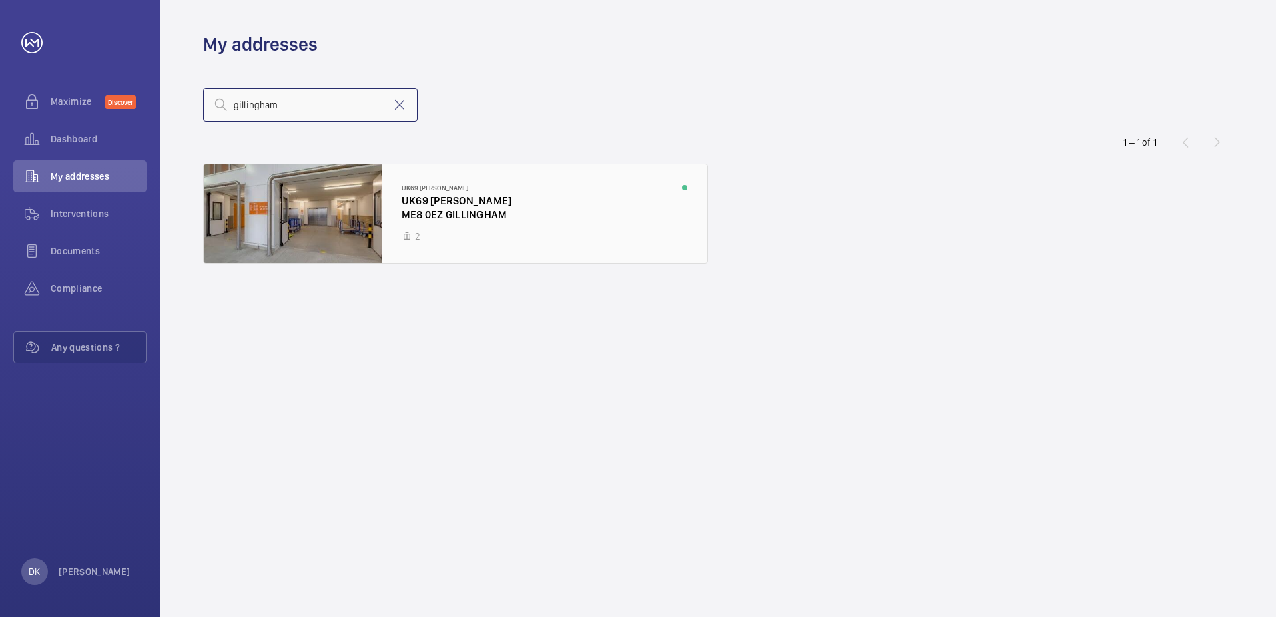  What do you see at coordinates (310, 105) in the screenshot?
I see `input: Search by address` at bounding box center [310, 105].